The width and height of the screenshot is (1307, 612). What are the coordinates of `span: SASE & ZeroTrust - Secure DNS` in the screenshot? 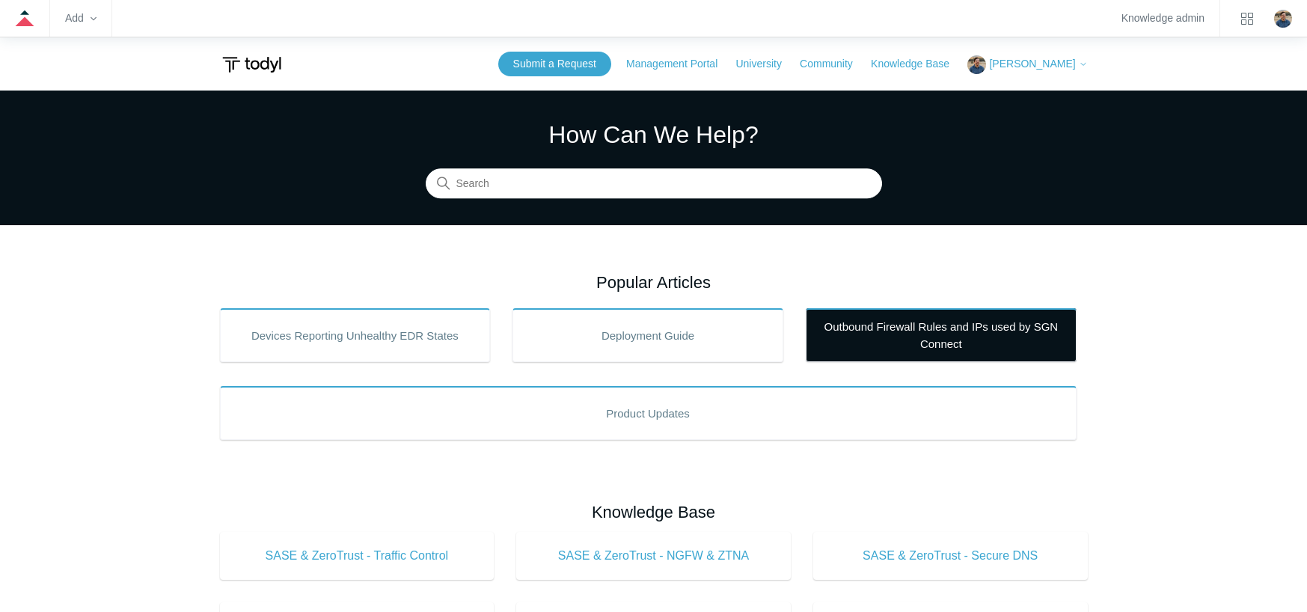 It's located at (950, 556).